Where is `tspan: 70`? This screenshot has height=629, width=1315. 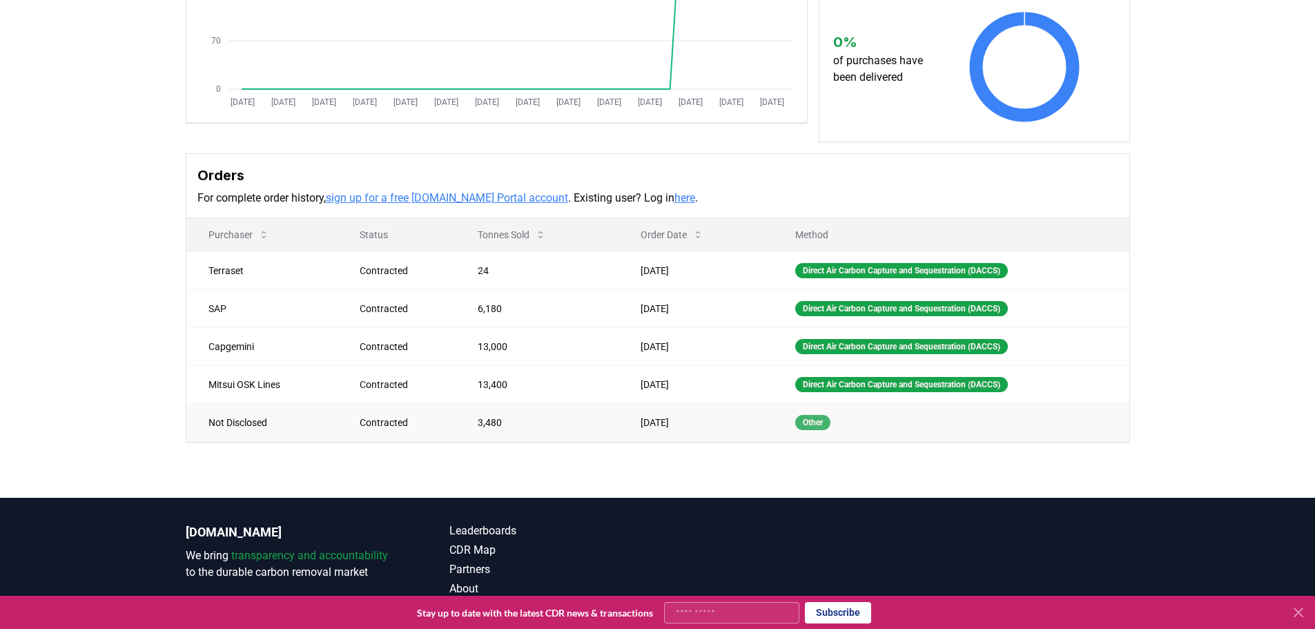 tspan: 70 is located at coordinates (216, 41).